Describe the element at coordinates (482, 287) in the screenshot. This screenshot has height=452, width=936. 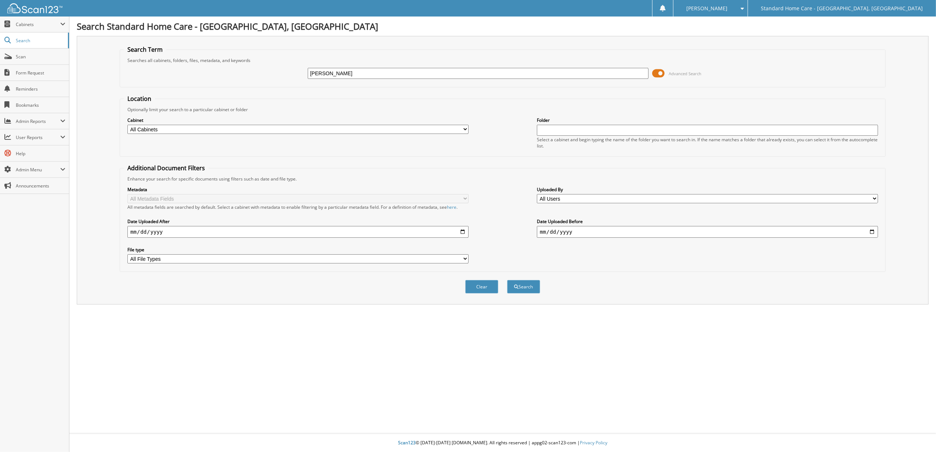
I see `button: Clear` at that location.